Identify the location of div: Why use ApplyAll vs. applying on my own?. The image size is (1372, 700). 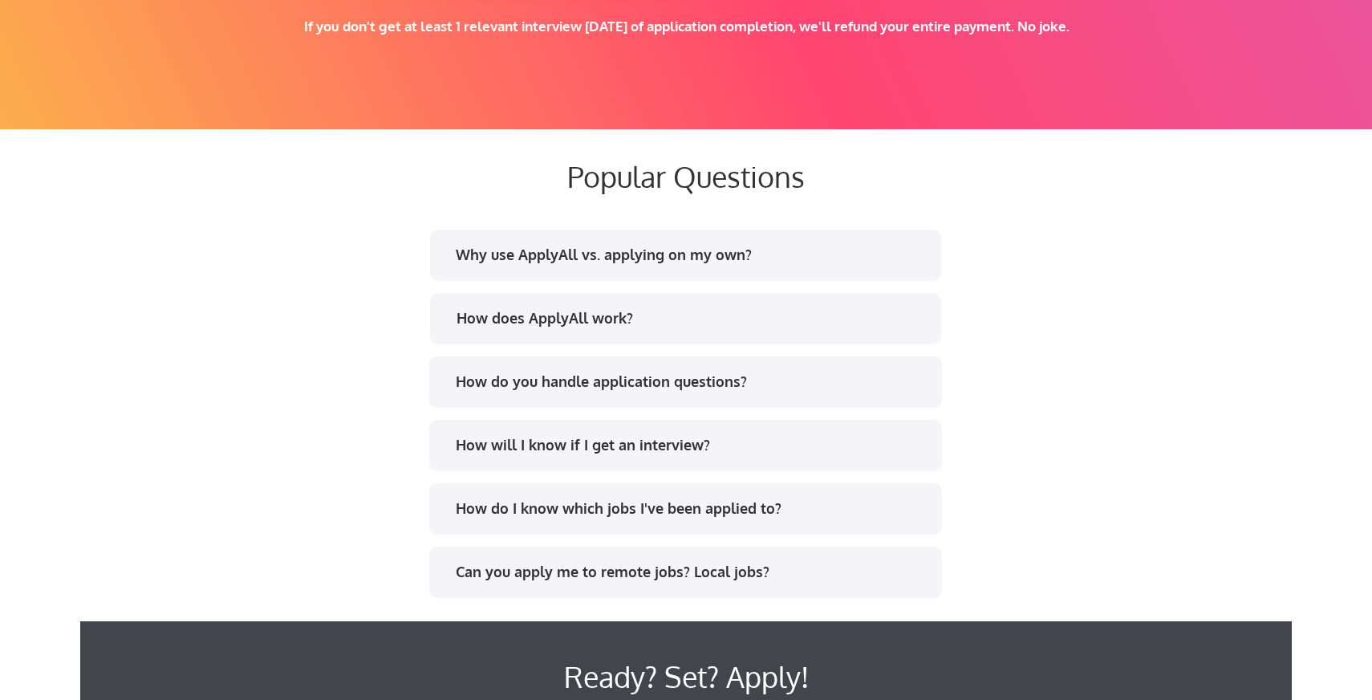
(691, 254).